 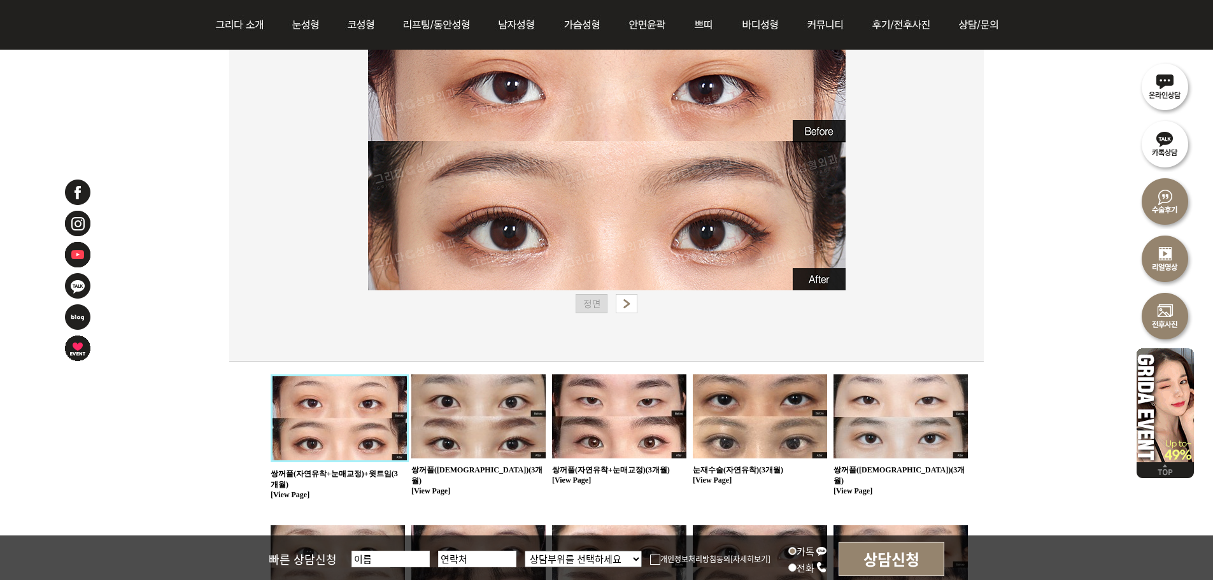 I want to click on input: 이름, so click(x=390, y=559).